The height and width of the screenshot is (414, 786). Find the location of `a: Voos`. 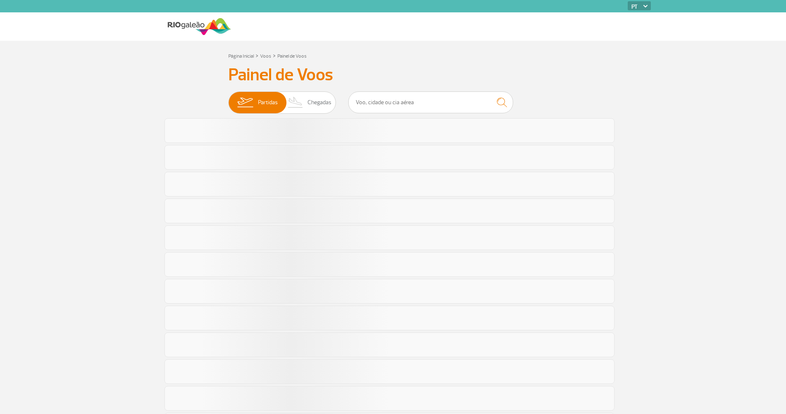

a: Voos is located at coordinates (266, 56).